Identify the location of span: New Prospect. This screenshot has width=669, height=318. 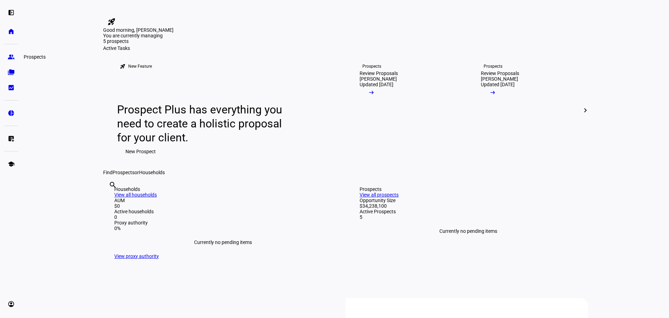
(141, 151).